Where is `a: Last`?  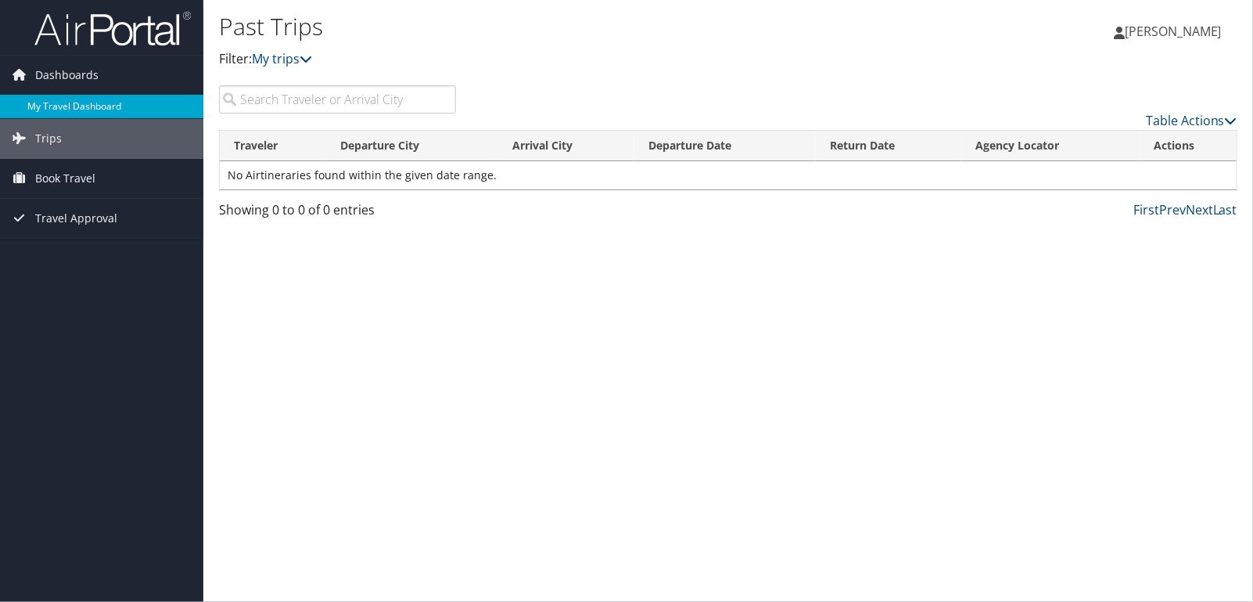
a: Last is located at coordinates (1225, 210).